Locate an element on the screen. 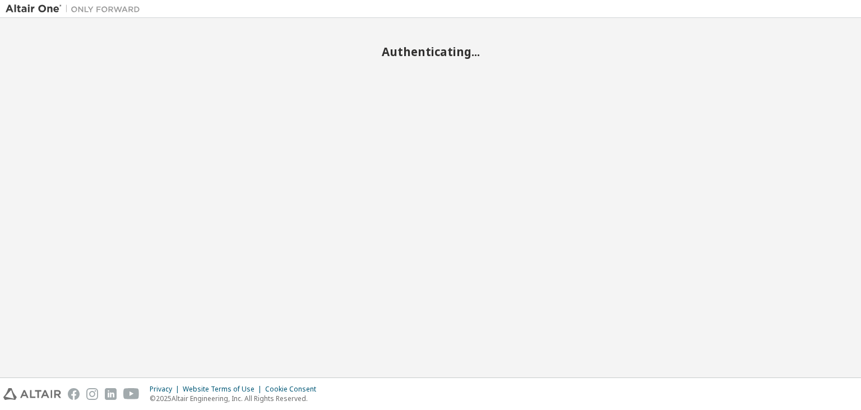 The height and width of the screenshot is (410, 861). img: altair_logo.svg is located at coordinates (32, 393).